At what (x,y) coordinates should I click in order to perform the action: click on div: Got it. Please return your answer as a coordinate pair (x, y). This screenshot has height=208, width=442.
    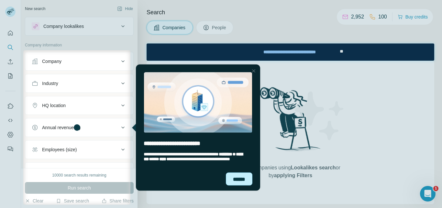
    Looking at the image, I should click on (109, 116).